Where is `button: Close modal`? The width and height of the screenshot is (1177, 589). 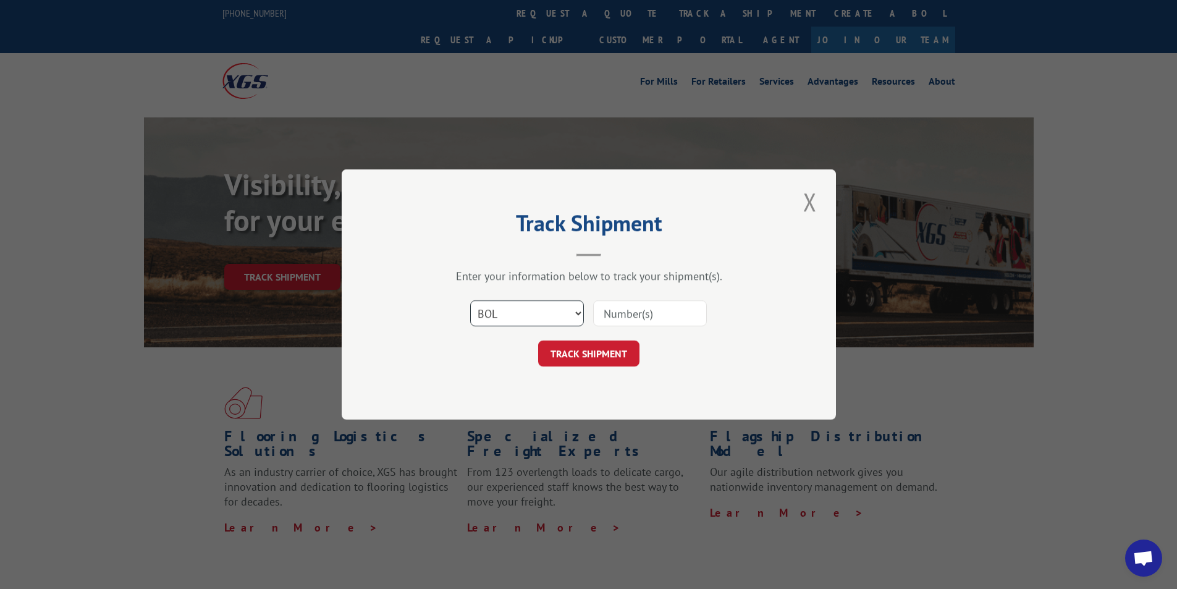
button: Close modal is located at coordinates (810, 201).